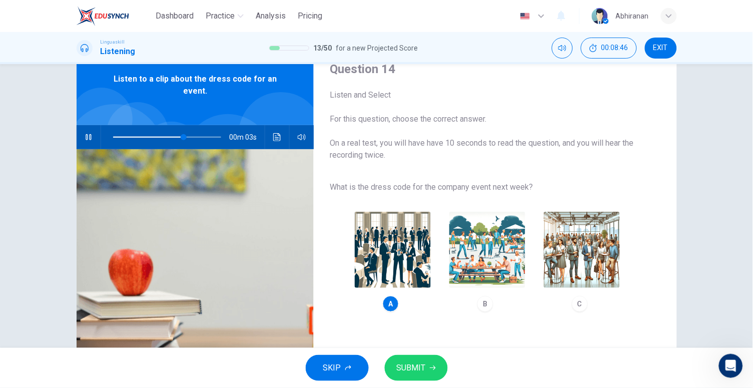  What do you see at coordinates (113, 42) in the screenshot?
I see `span: Linguaskill` at bounding box center [113, 42].